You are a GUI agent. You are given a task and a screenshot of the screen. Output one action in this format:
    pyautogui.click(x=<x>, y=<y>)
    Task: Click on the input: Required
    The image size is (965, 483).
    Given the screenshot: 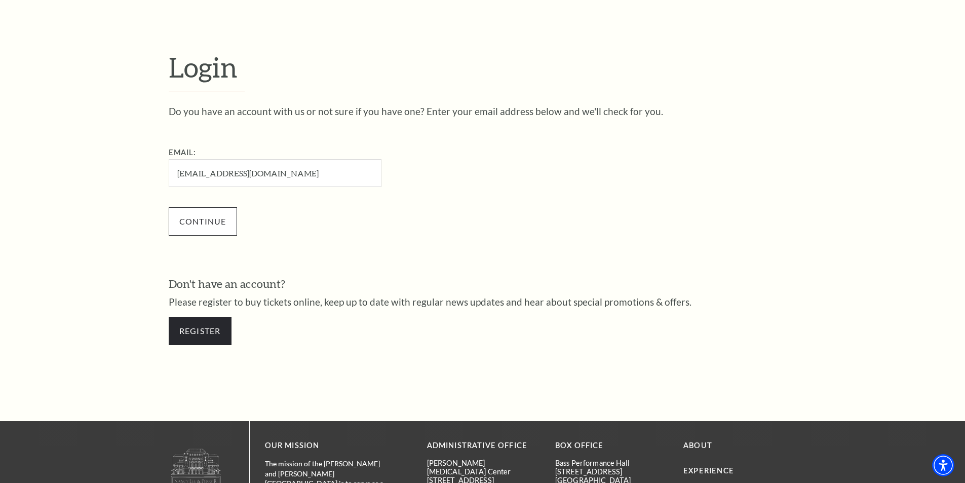 What is the action you would take?
    pyautogui.click(x=275, y=173)
    